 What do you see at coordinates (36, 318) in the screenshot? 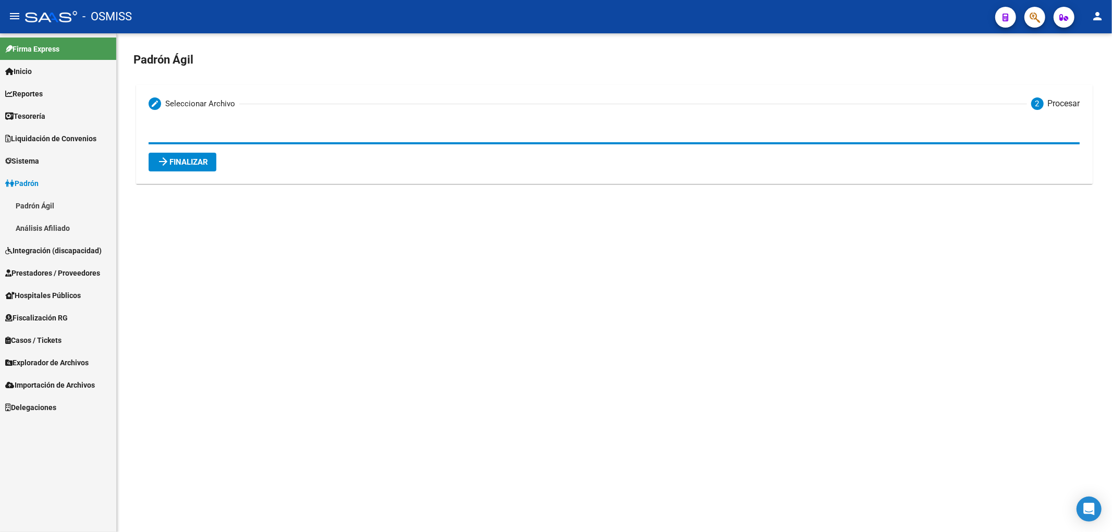
I see `span: Fiscalización RG` at bounding box center [36, 318].